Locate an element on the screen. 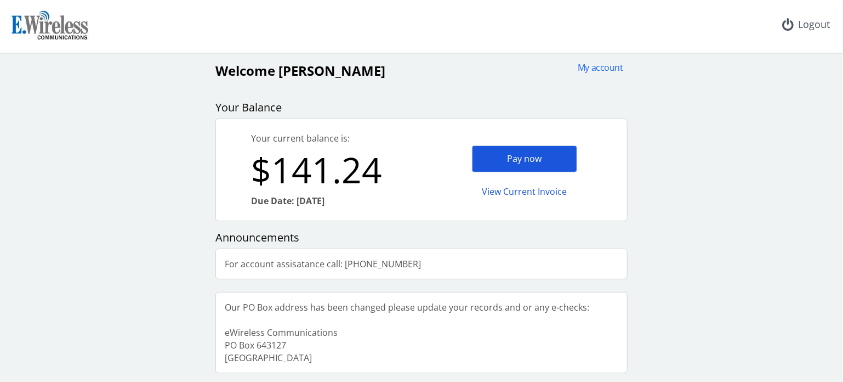  div: Pay now is located at coordinates (525, 158).